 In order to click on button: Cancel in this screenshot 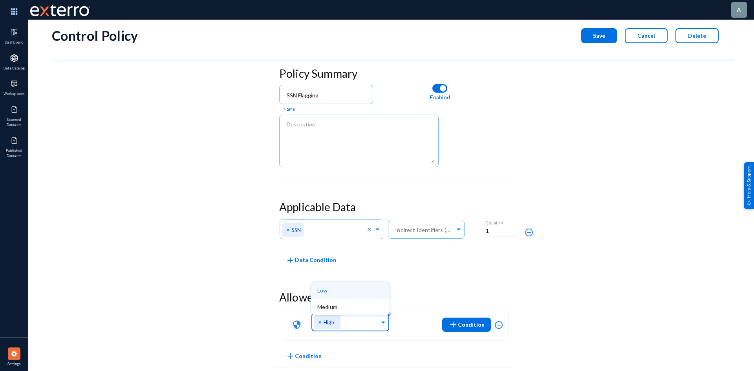, I will do `click(646, 36)`.